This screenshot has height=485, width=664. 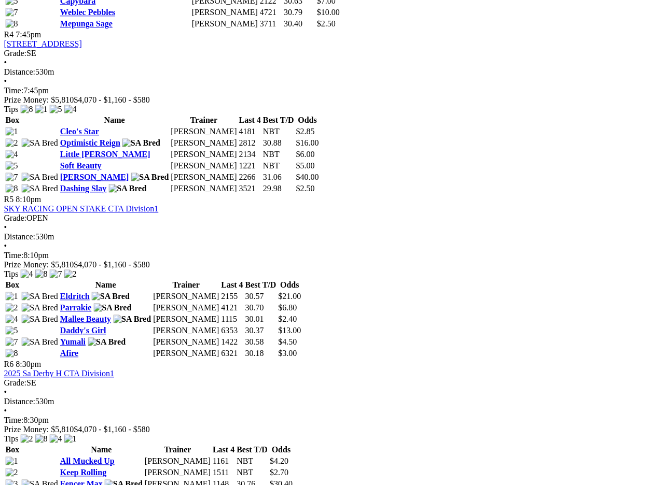 What do you see at coordinates (29, 364) in the screenshot?
I see `span: 8:30pm` at bounding box center [29, 364].